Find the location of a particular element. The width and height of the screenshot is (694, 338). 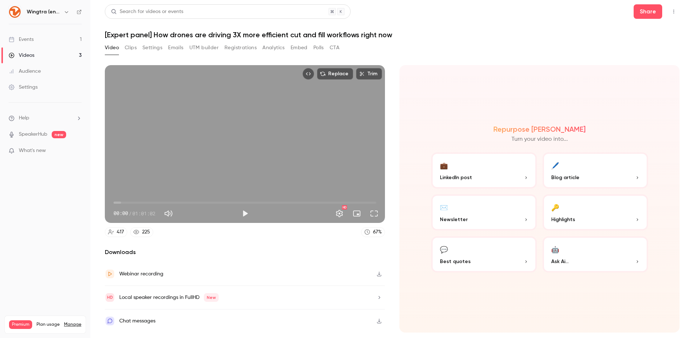

button: Analytics is located at coordinates (274, 48).